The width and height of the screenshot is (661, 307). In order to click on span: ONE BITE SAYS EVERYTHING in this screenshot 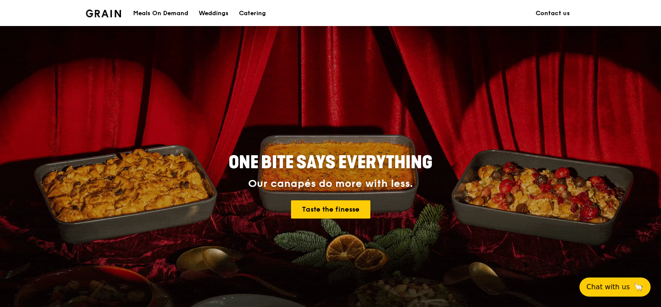, I will do `click(330, 163)`.